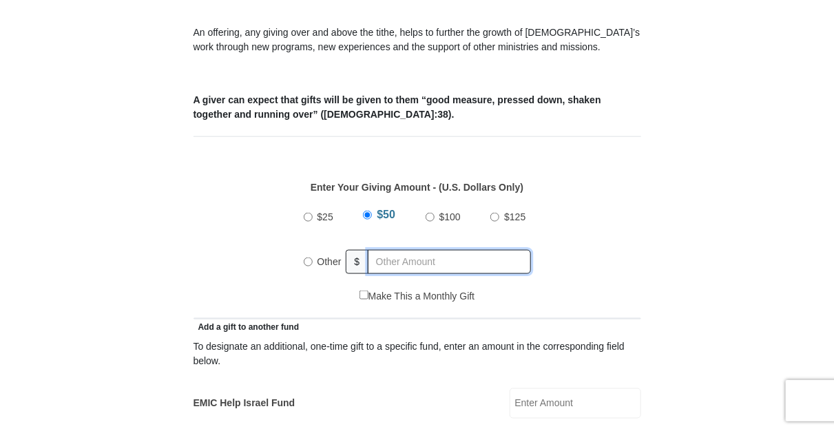 This screenshot has width=834, height=431. What do you see at coordinates (397, 107) in the screenshot?
I see `b: A giver can expect that gifts will be given to them “good measure, pressed down, shaken together ...` at bounding box center [397, 107].